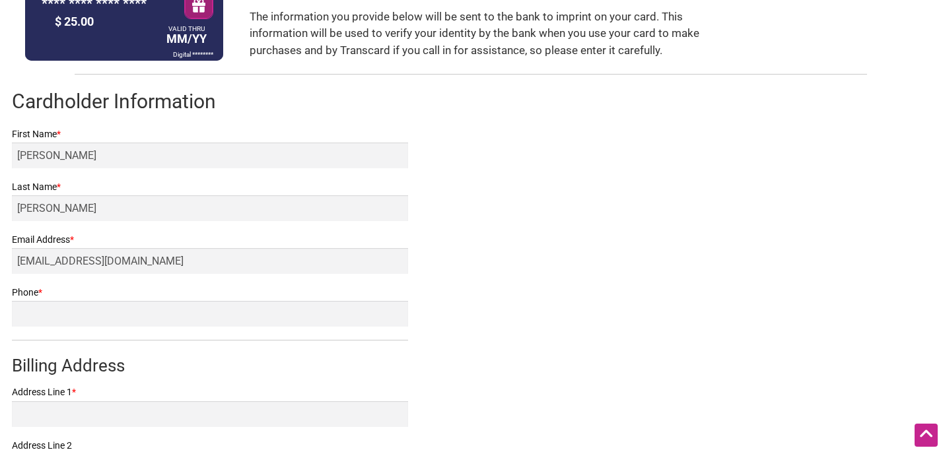  Describe the element at coordinates (210, 187) in the screenshot. I see `label: Last Name` at that location.